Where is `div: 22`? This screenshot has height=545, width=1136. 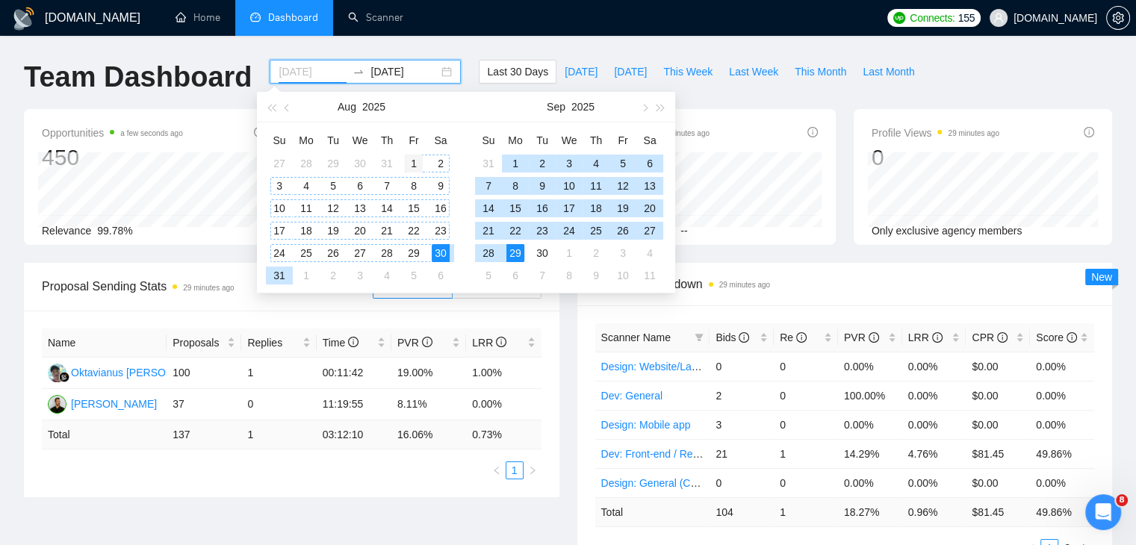 div: 22 is located at coordinates (414, 231).